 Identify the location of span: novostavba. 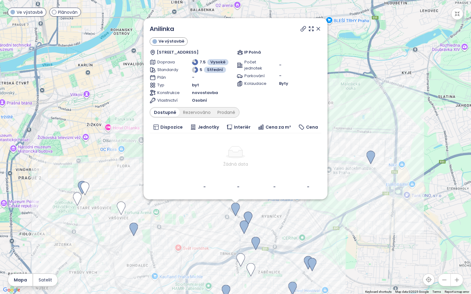
(205, 93).